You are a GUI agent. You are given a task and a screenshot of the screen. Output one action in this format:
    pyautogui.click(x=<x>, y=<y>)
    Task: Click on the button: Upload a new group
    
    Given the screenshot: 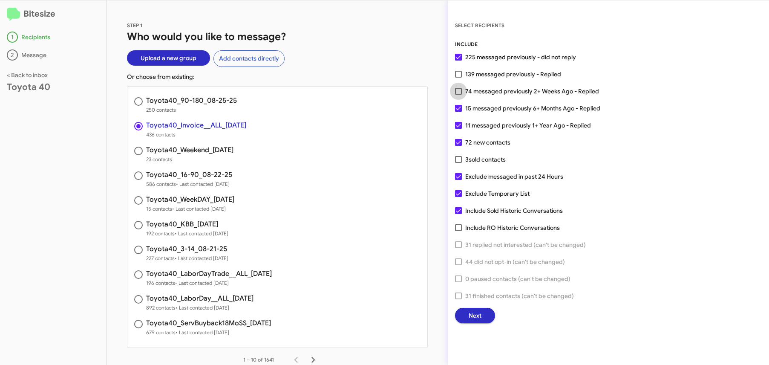 What is the action you would take?
    pyautogui.click(x=168, y=58)
    